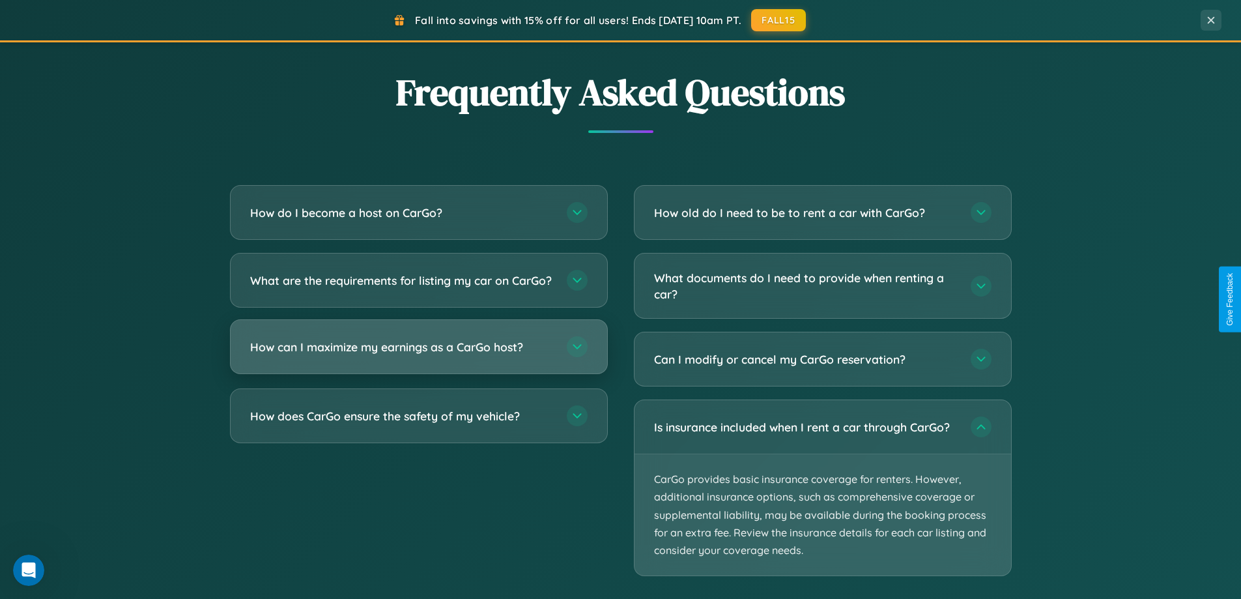 The width and height of the screenshot is (1241, 599). Describe the element at coordinates (806, 427) in the screenshot. I see `h3: Is insurance included when I rent a car through CarGo?` at that location.